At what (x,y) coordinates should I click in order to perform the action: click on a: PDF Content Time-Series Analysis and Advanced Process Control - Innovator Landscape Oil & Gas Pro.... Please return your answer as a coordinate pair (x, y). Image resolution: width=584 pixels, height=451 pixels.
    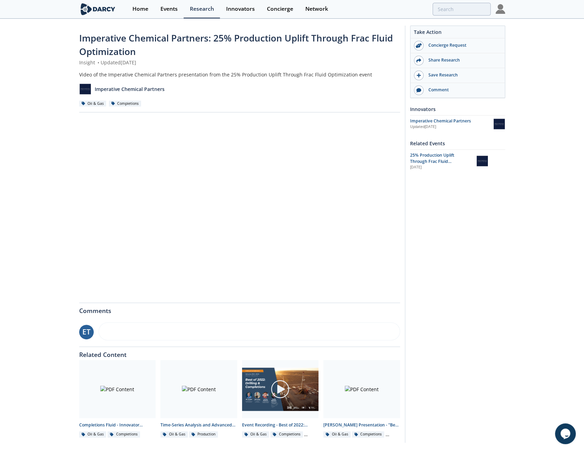
    Looking at the image, I should click on (199, 399).